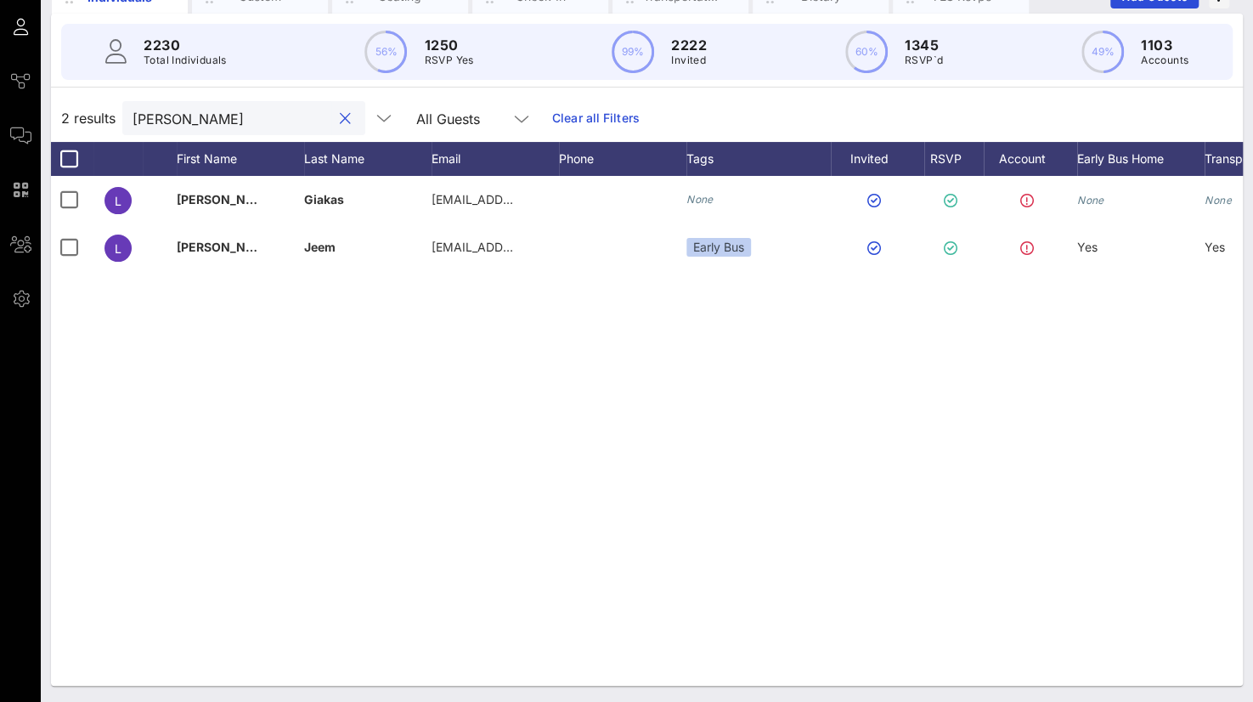 Image resolution: width=1253 pixels, height=702 pixels. Describe the element at coordinates (758, 159) in the screenshot. I see `div: Tags` at that location.